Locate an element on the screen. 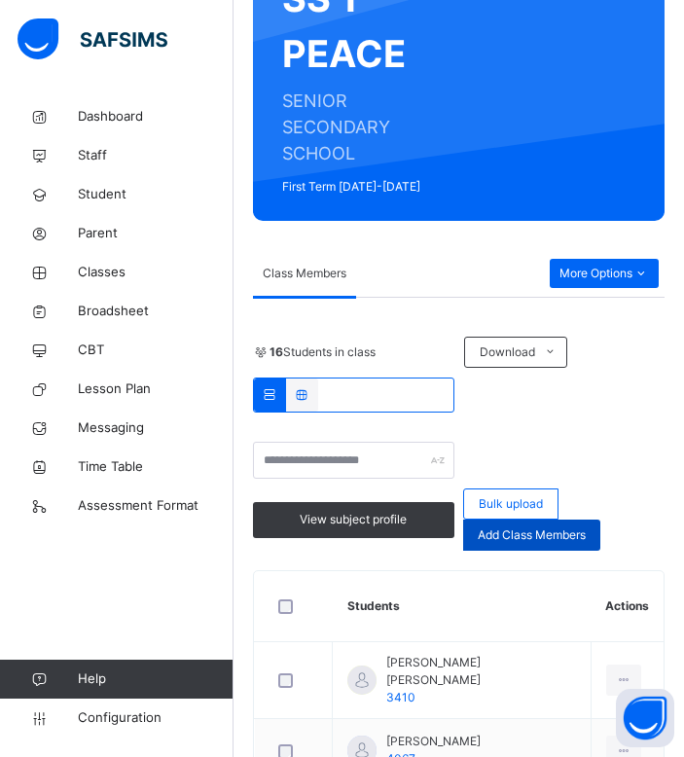 Image resolution: width=684 pixels, height=757 pixels. span: Staff is located at coordinates (156, 156).